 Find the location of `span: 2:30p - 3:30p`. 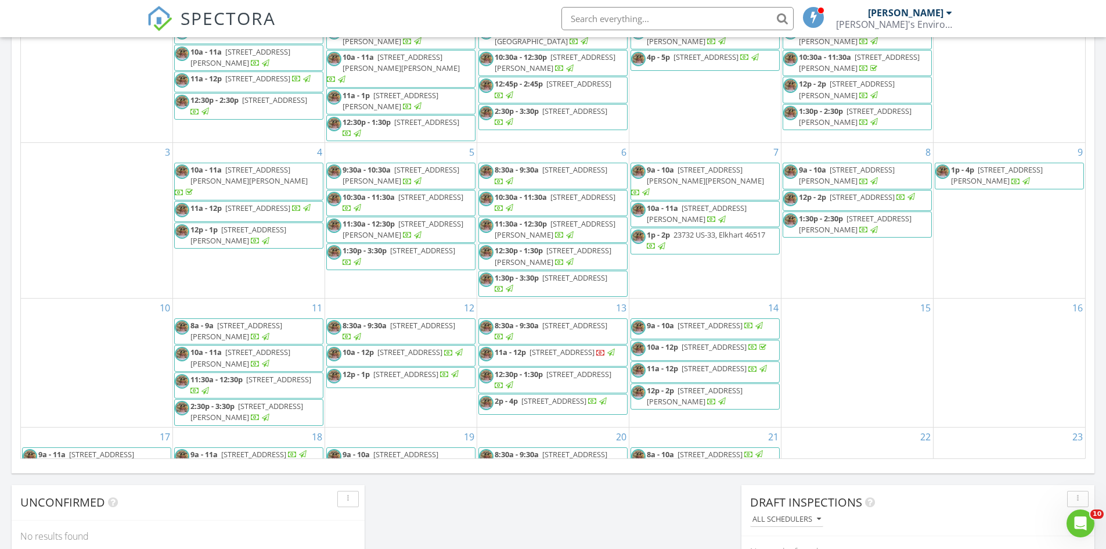

span: 2:30p - 3:30p is located at coordinates (213, 406).